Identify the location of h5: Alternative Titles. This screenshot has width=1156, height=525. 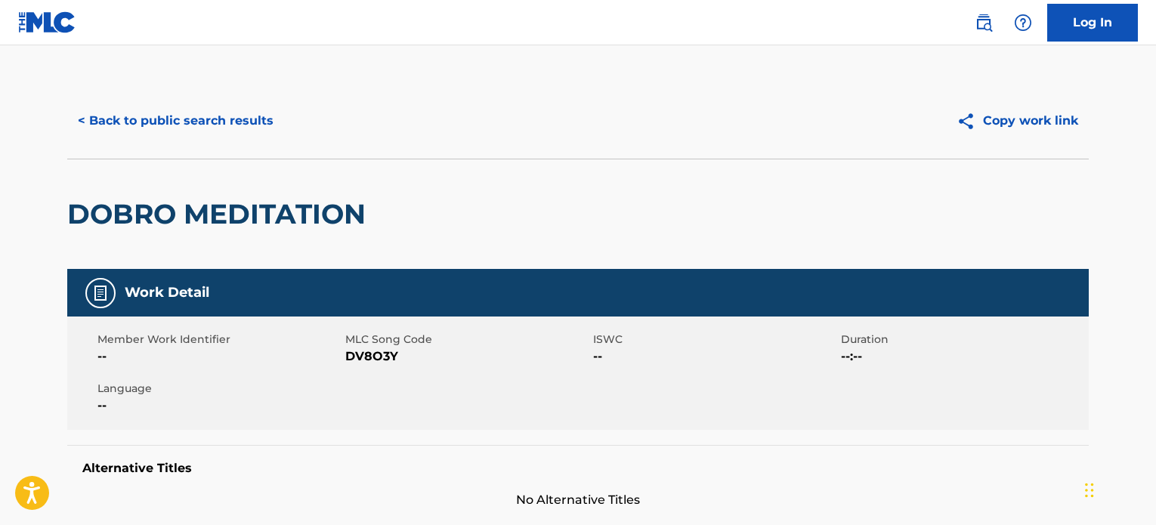
(578, 468).